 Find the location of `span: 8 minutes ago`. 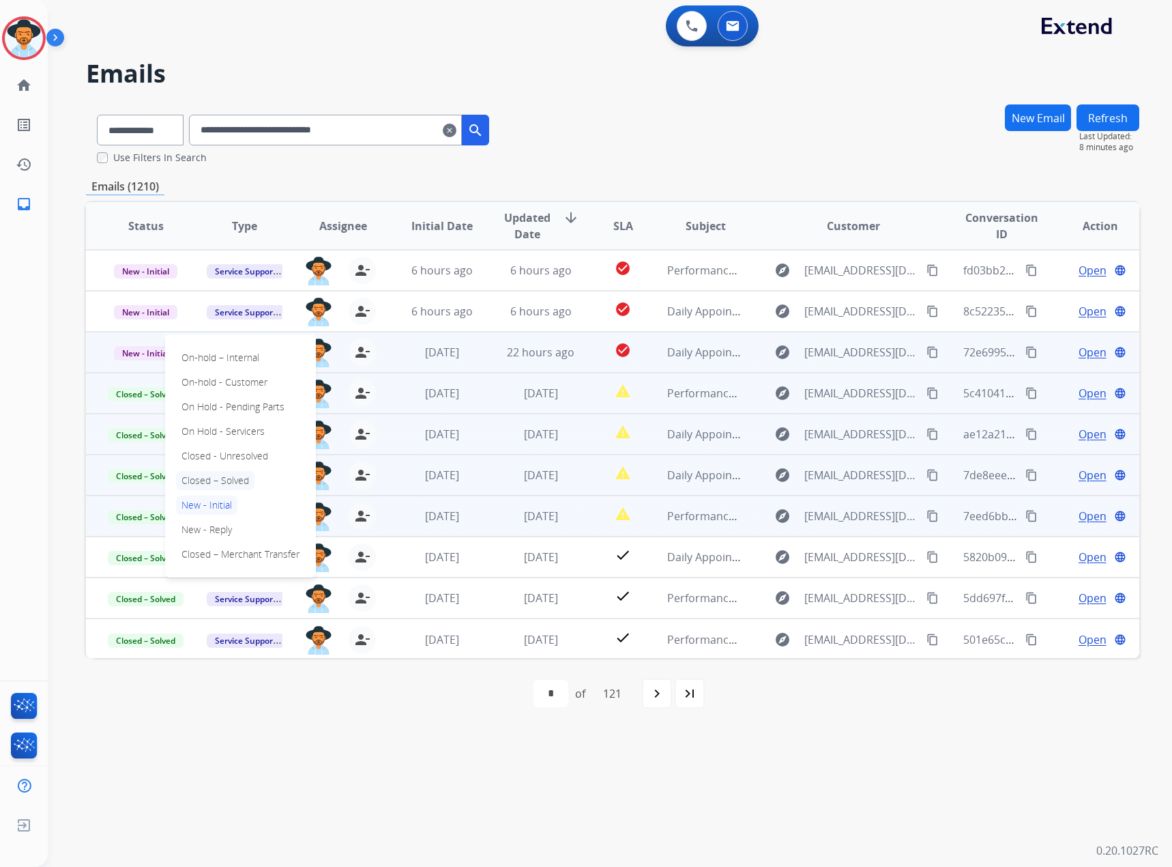

span: 8 minutes ago is located at coordinates (1110, 147).